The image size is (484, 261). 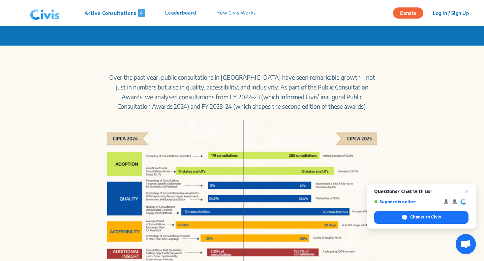 I want to click on span: 4, so click(x=142, y=13).